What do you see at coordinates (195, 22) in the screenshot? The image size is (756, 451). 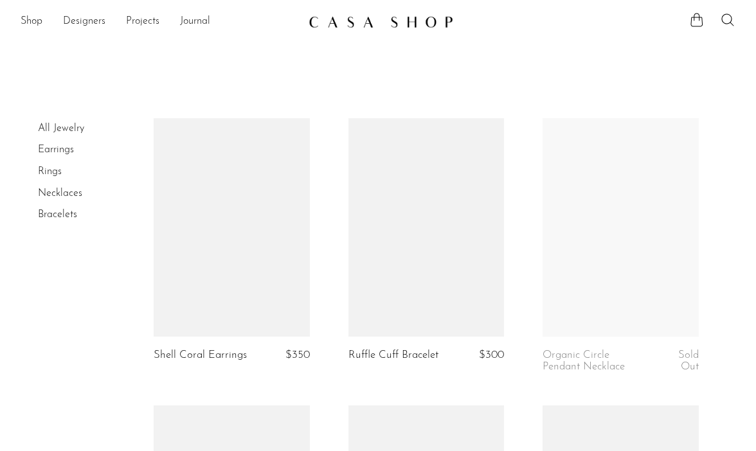 I see `a: Journal` at bounding box center [195, 22].